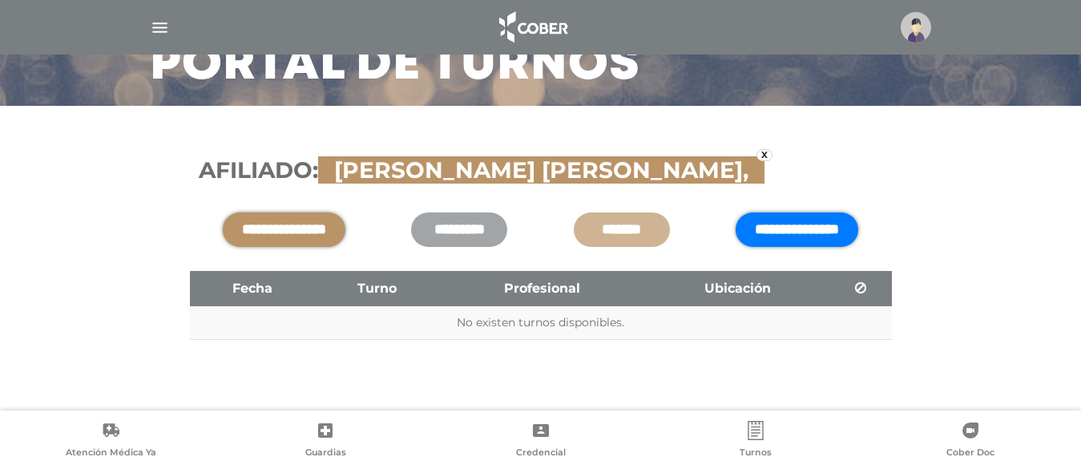 This screenshot has height=465, width=1081. I want to click on td: No existen turnos disponibles., so click(541, 323).